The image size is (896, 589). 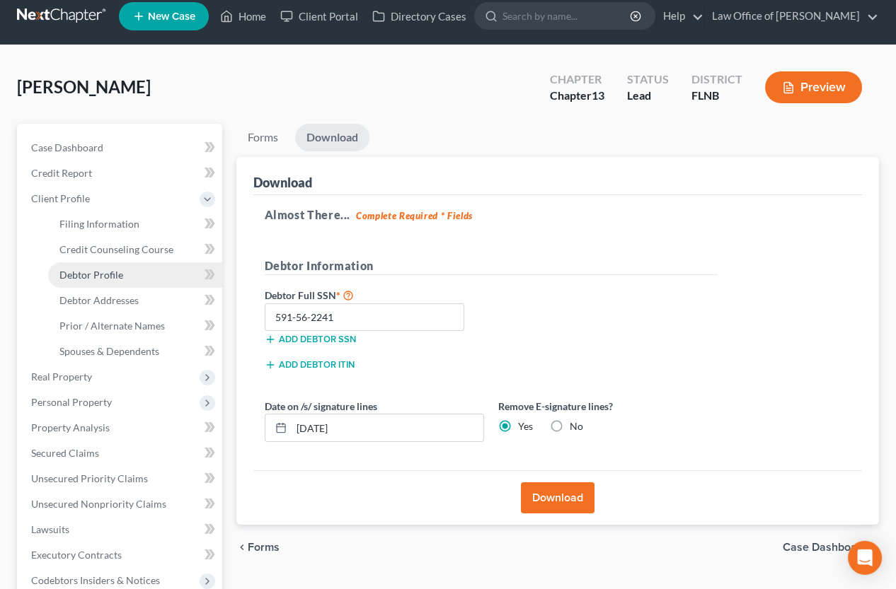 What do you see at coordinates (135, 250) in the screenshot?
I see `a: Credit Counseling Course` at bounding box center [135, 250].